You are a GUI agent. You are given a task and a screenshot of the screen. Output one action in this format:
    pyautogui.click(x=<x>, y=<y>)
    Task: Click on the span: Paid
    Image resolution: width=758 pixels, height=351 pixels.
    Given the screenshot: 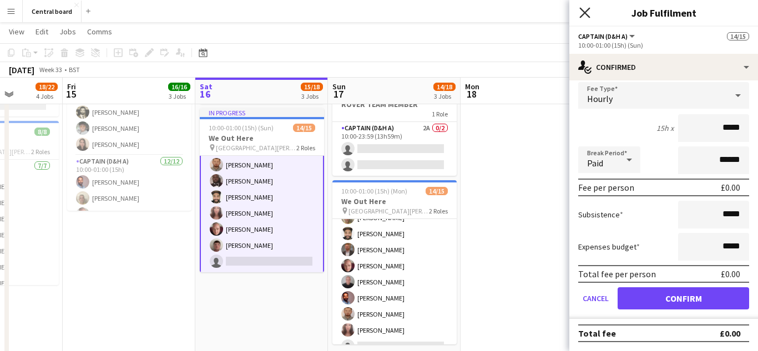 What is the action you would take?
    pyautogui.click(x=595, y=163)
    